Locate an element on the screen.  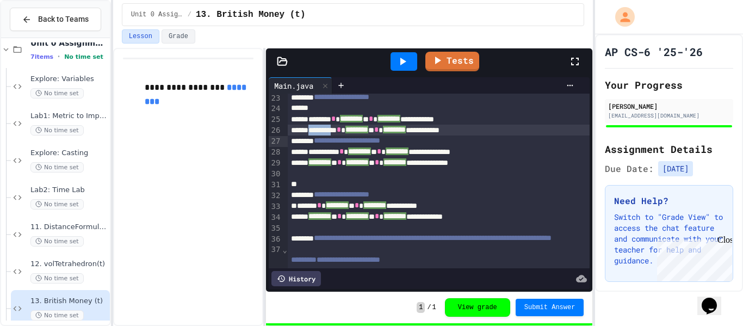
div: 27 is located at coordinates (275, 141).